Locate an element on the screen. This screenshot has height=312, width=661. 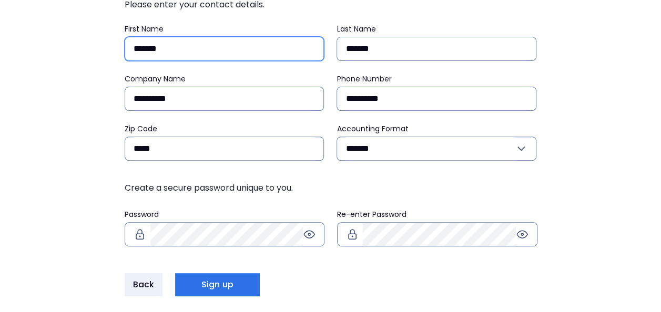
span: Last Name is located at coordinates (356, 29).